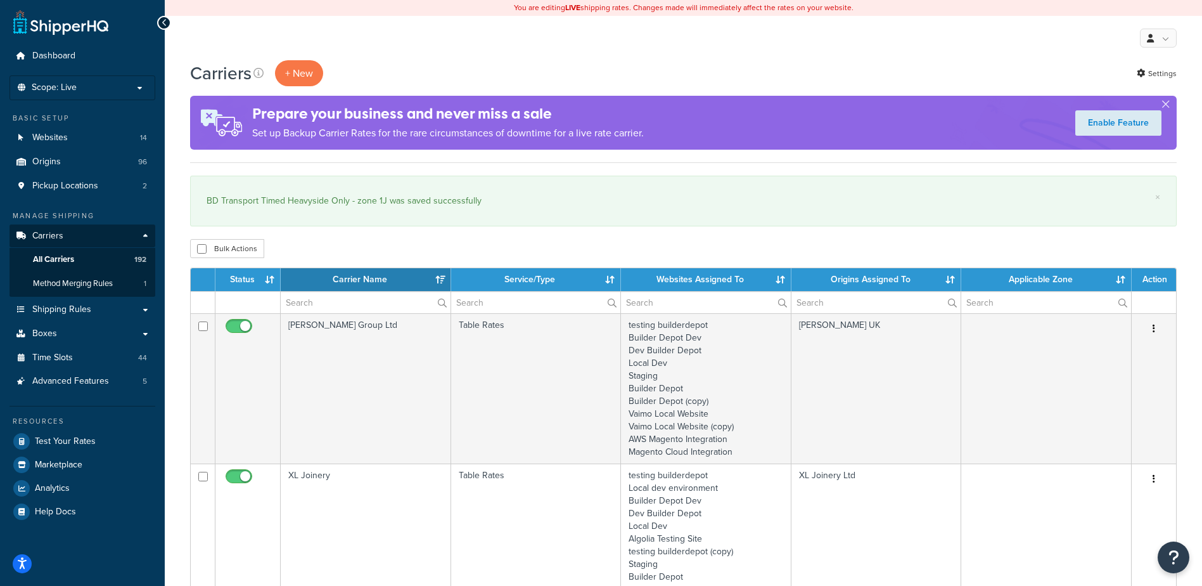  Describe the element at coordinates (706, 388) in the screenshot. I see `td: testing builderdepot Builder Depot Dev Dev Builder Depot Local Dev Staging Builder Depot Builder ...` at that location.